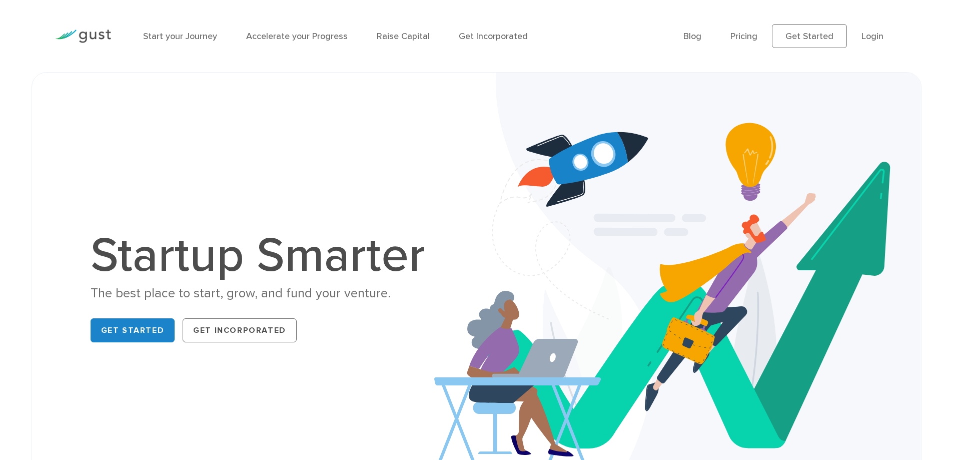 Image resolution: width=953 pixels, height=460 pixels. Describe the element at coordinates (403, 36) in the screenshot. I see `a: Raise Capital` at that location.